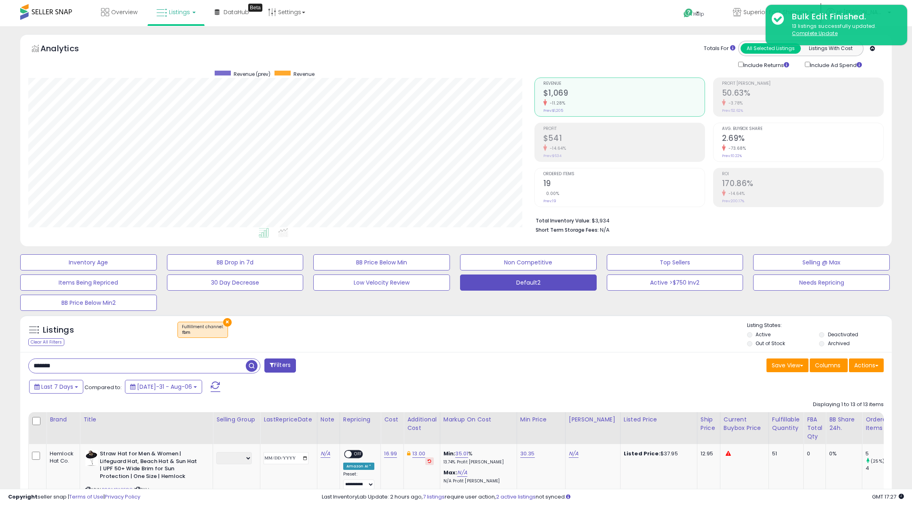 The height and width of the screenshot is (505, 912). What do you see at coordinates (146, 420) in the screenshot?
I see `div: Title` at bounding box center [146, 420].